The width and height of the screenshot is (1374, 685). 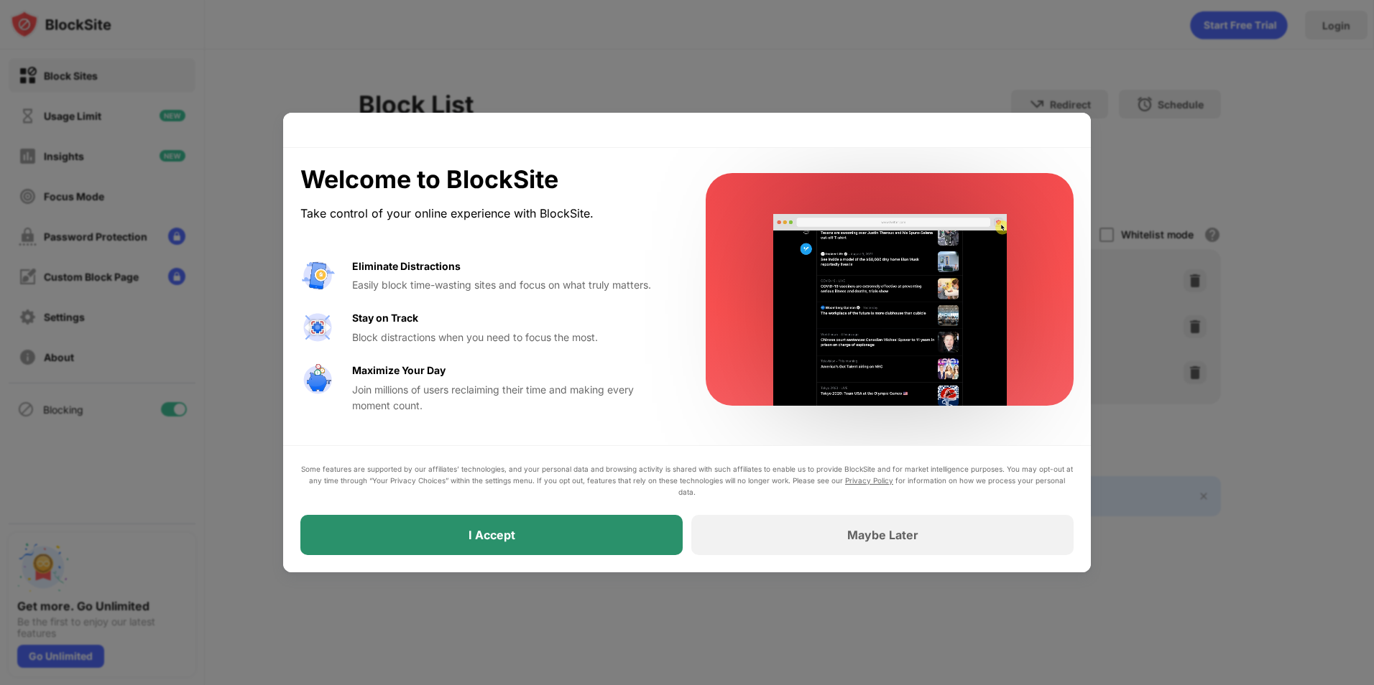 What do you see at coordinates (687, 481) in the screenshot?
I see `div: Some features are supported by our affiliates’ technologies, and your personal data and browsing ...` at bounding box center [687, 481].